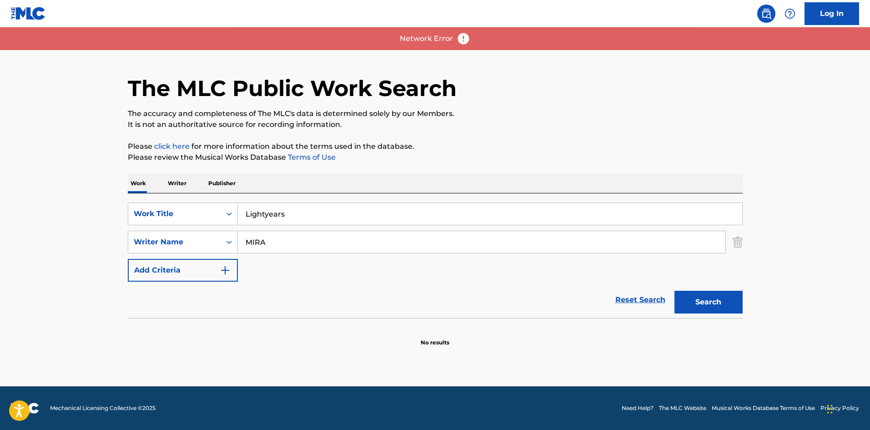 The width and height of the screenshot is (870, 430). What do you see at coordinates (177, 183) in the screenshot?
I see `p: Writer` at bounding box center [177, 183].